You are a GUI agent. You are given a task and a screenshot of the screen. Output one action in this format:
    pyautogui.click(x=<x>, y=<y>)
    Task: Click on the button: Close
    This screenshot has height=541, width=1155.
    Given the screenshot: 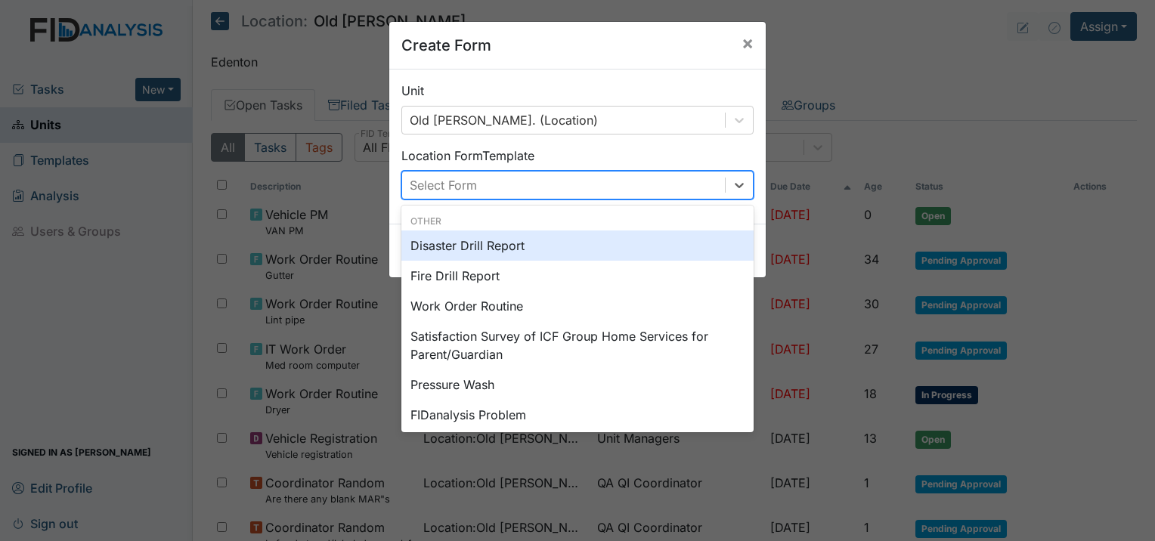 What is the action you would take?
    pyautogui.click(x=748, y=43)
    